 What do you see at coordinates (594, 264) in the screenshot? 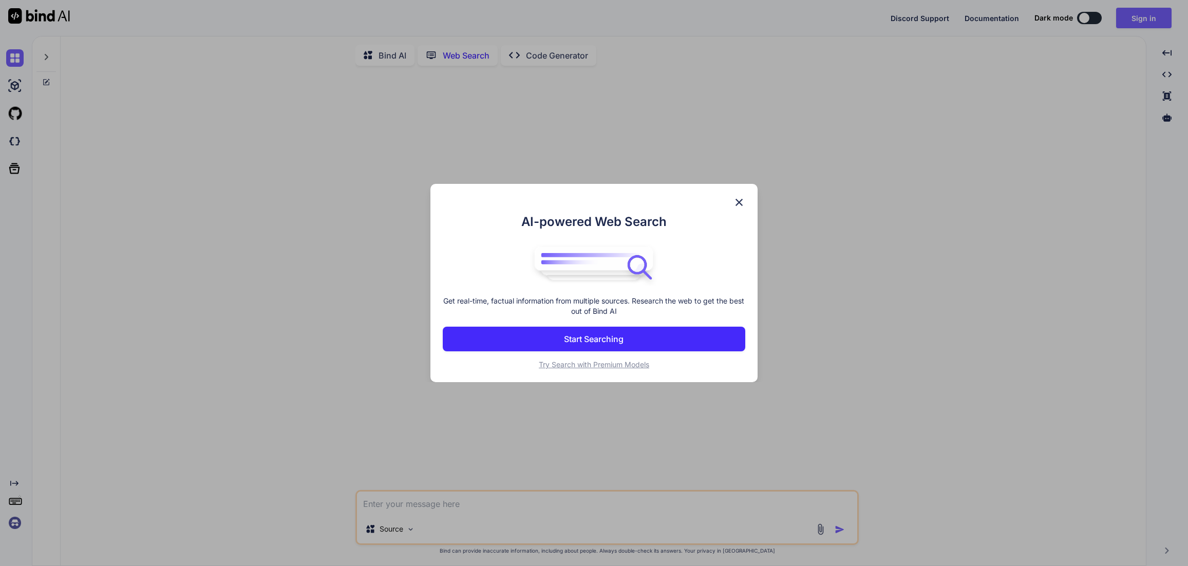
I see `img: bind logo` at bounding box center [594, 264].